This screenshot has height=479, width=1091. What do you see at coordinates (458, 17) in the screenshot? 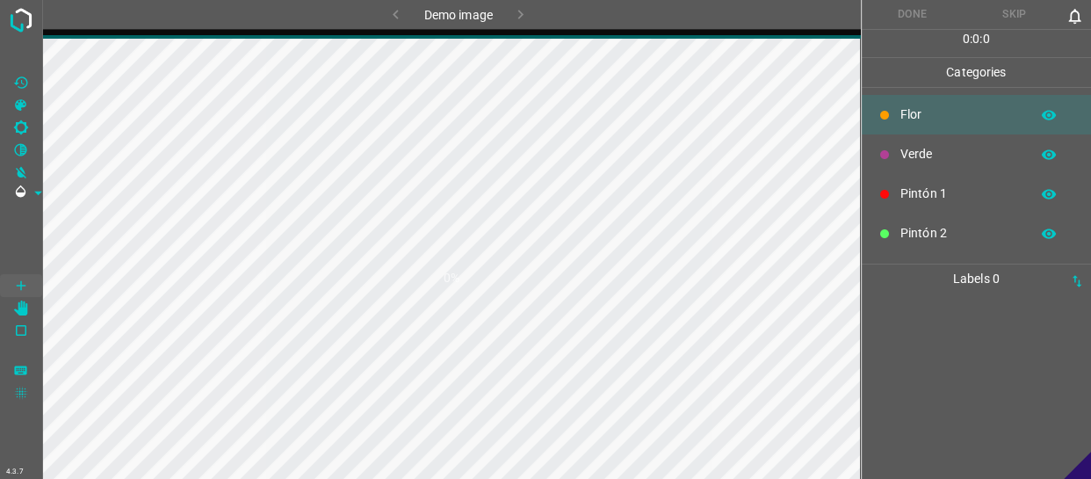
I see `h6: Demo image` at bounding box center [458, 17].